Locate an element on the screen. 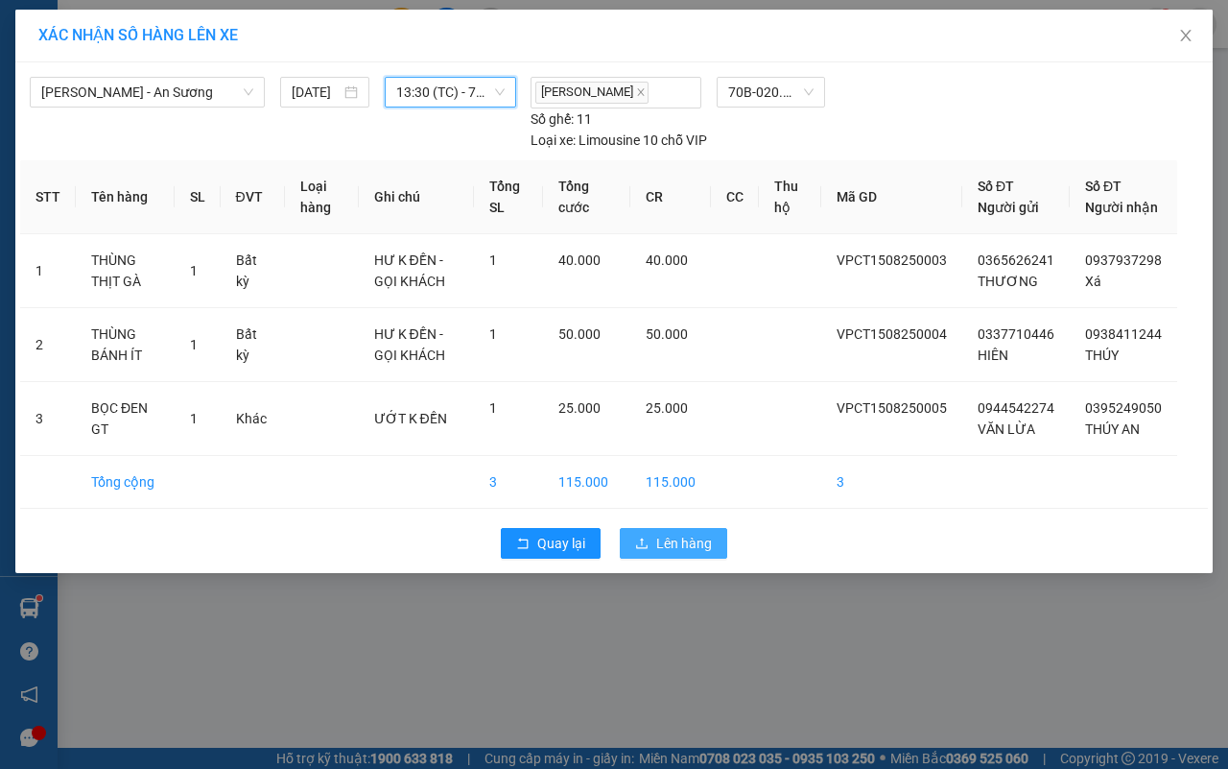 Image resolution: width=1228 pixels, height=769 pixels. th: Thu hộ is located at coordinates (790, 197).